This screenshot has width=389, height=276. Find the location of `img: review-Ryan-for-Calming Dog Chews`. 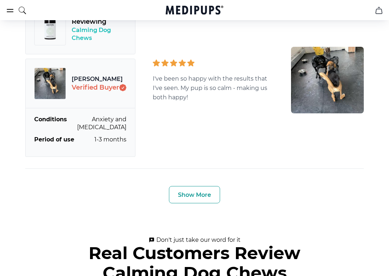

img: review-Ryan-for-Calming Dog Chews is located at coordinates (327, 80).